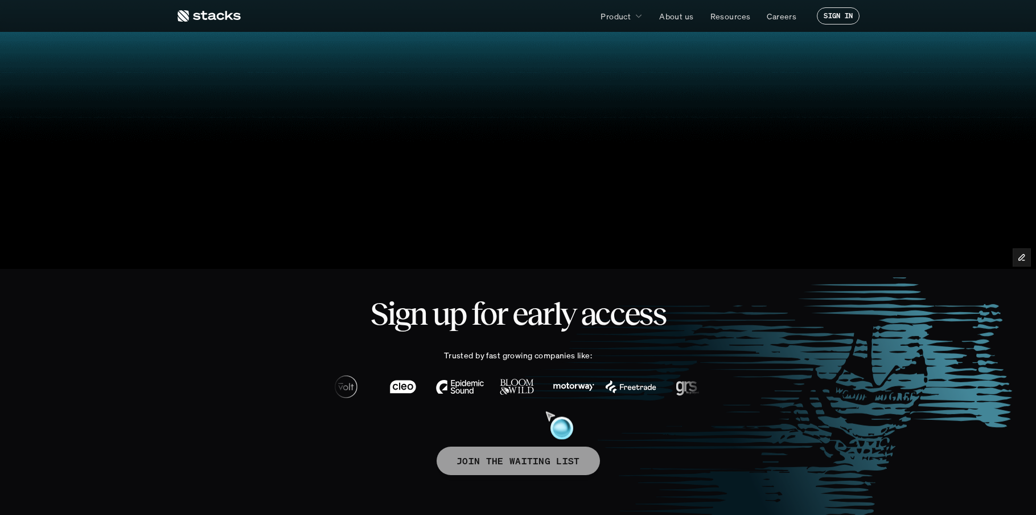  What do you see at coordinates (518, 461) in the screenshot?
I see `p: JOIN THE WAITING LIST` at bounding box center [518, 461].